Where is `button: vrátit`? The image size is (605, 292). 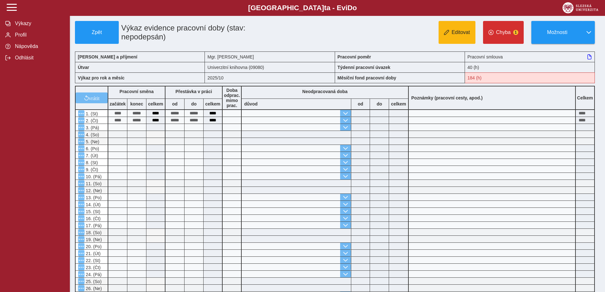 button: vrátit is located at coordinates (91, 98).